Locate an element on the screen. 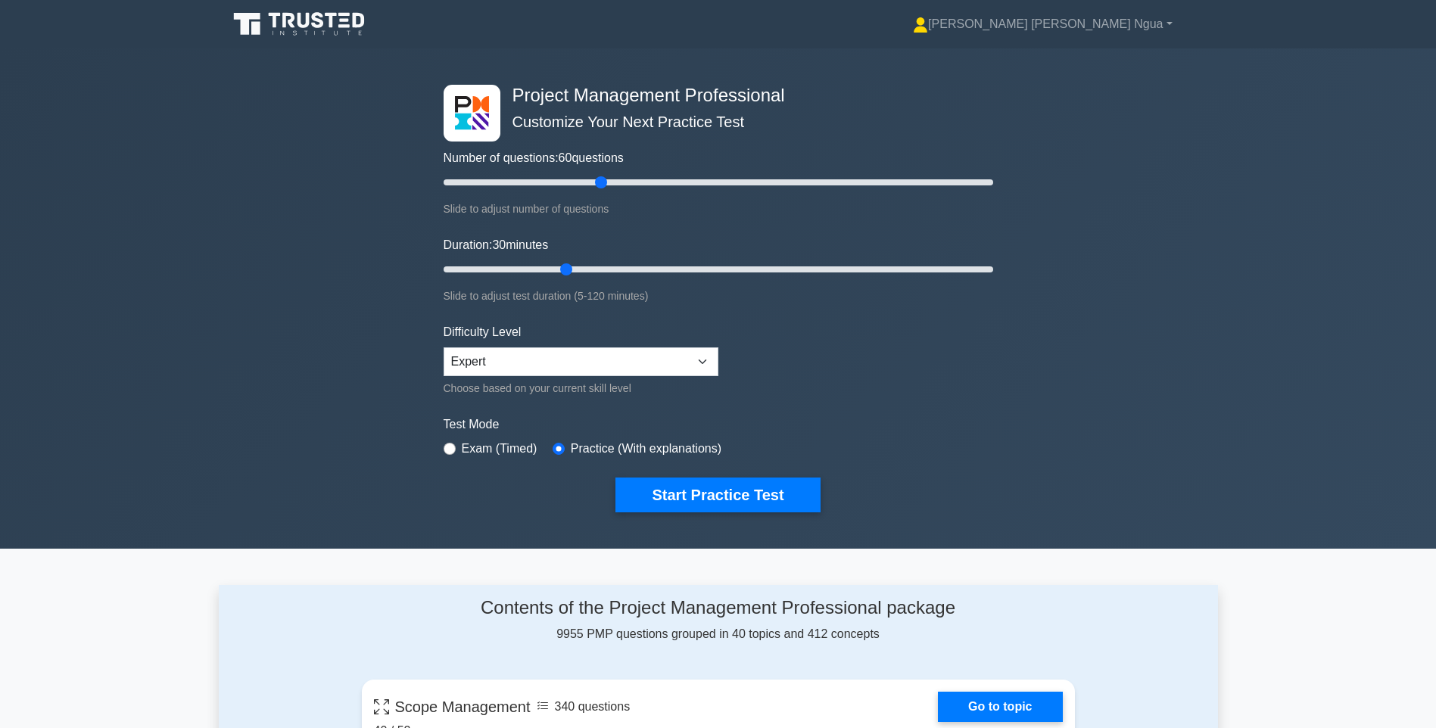  h4: Project Management Professional is located at coordinates (712, 95).